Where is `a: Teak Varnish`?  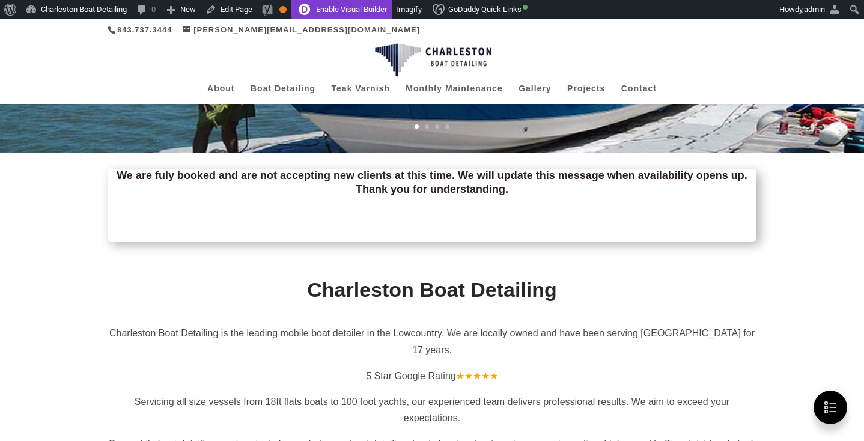
a: Teak Varnish is located at coordinates (360, 94).